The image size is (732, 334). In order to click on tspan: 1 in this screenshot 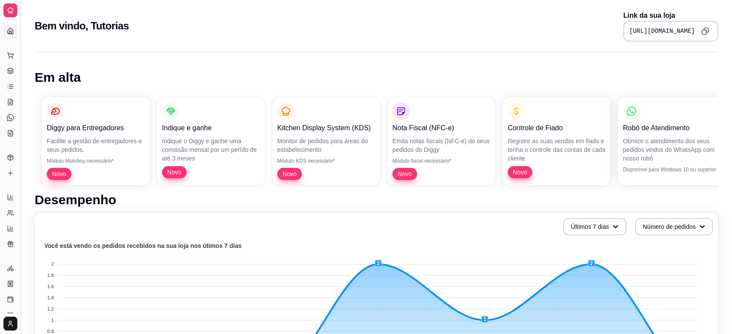, I will do `click(52, 320)`.